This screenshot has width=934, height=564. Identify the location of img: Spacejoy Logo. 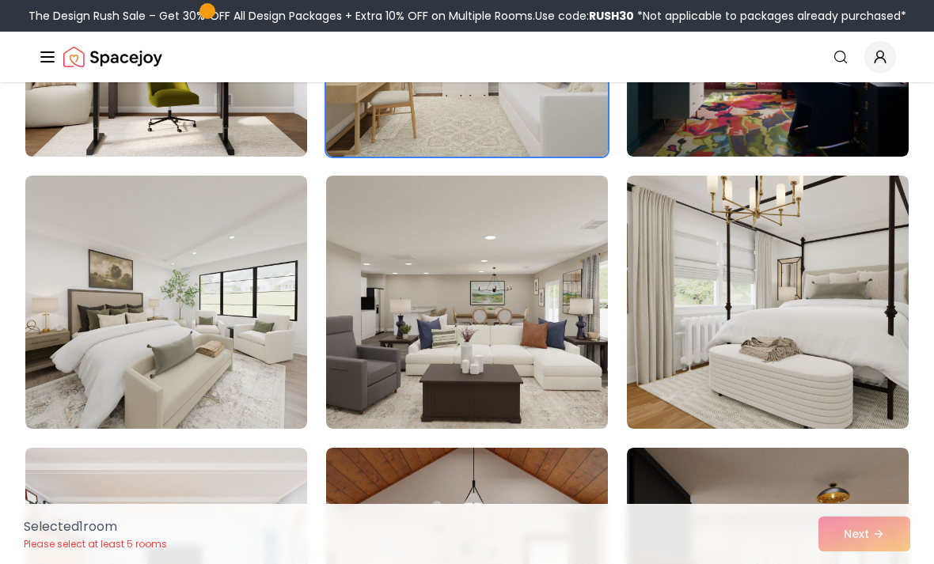
(112, 57).